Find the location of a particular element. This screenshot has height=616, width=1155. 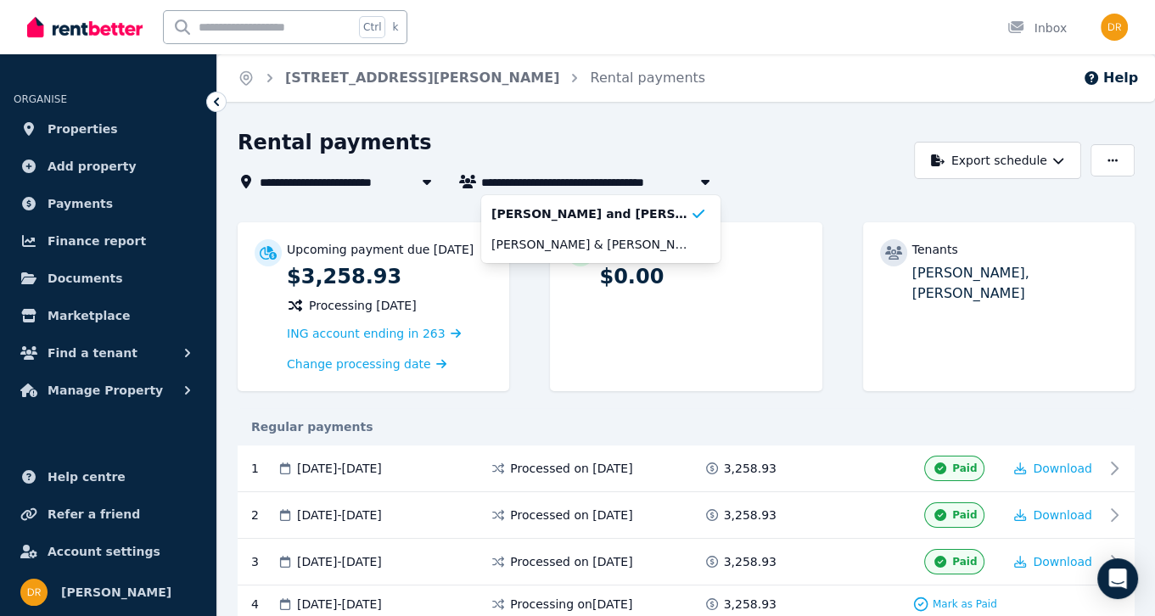

div: 3 is located at coordinates (264, 562).